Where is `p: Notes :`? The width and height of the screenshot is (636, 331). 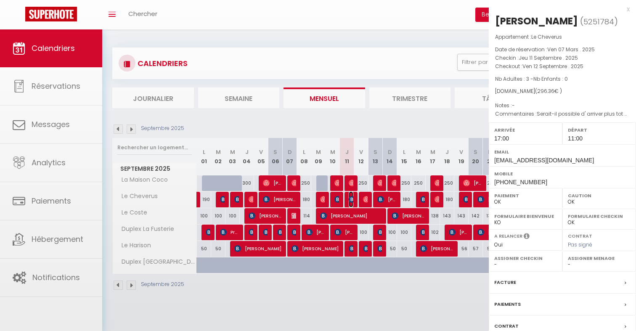 p: Notes : is located at coordinates (562, 106).